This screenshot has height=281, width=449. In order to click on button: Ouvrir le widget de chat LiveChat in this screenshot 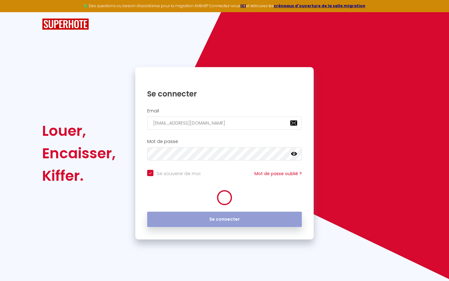, I will do `click(14, 12)`.